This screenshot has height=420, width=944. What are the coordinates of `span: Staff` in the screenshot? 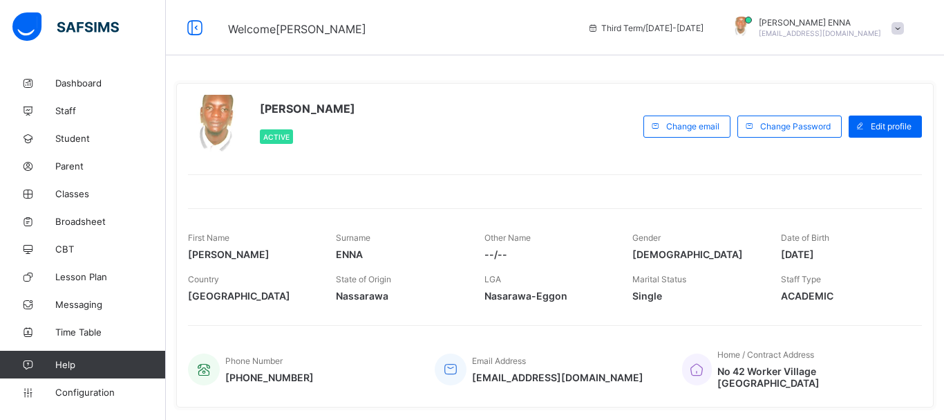 It's located at (111, 111).